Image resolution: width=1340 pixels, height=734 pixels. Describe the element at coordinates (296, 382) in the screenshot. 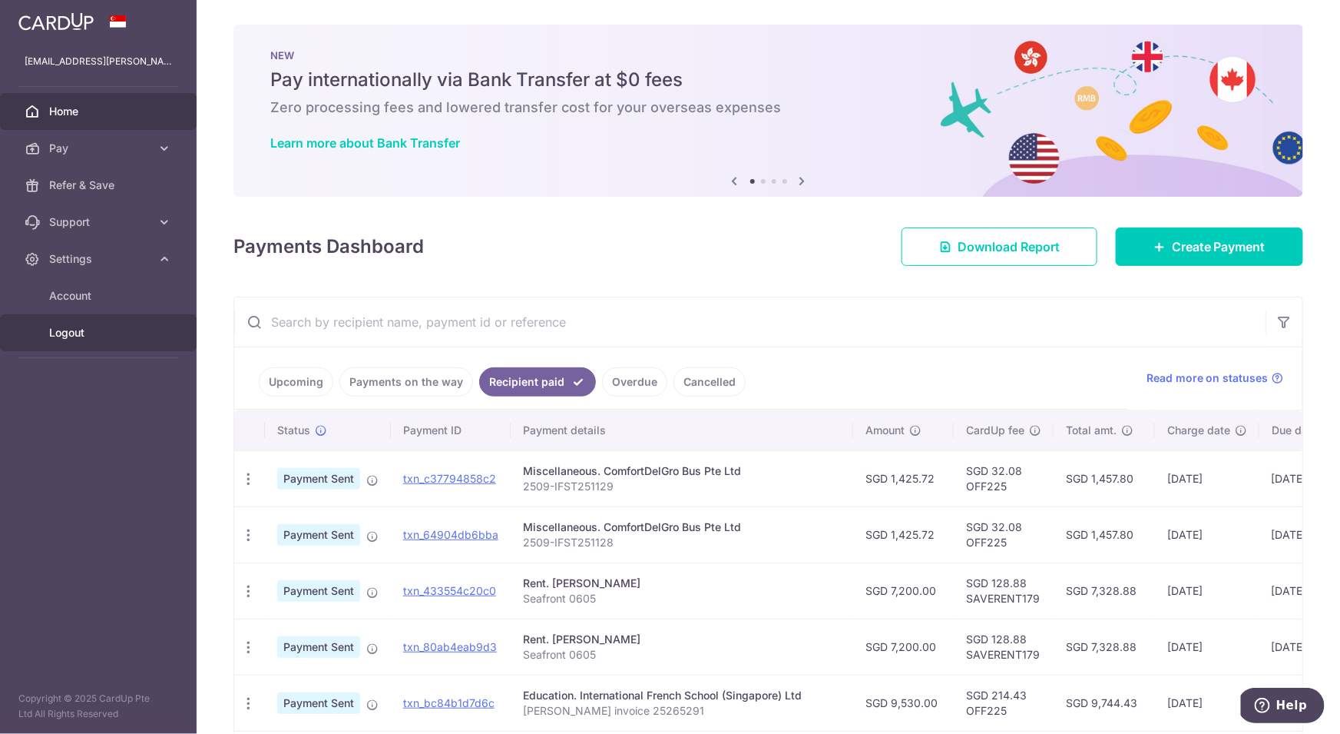

I see `a: Upcoming` at that location.